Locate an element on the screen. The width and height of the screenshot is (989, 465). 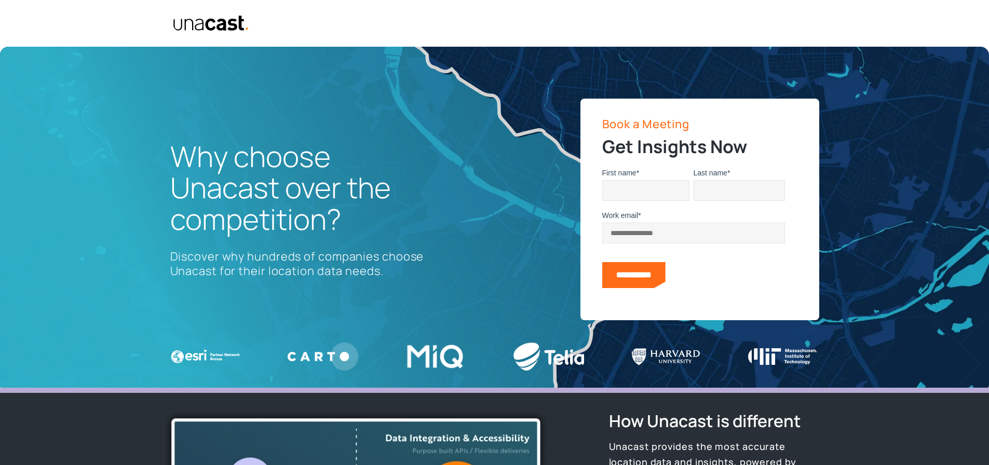
h1: Why choose Unacast over the competition? is located at coordinates (300, 188).